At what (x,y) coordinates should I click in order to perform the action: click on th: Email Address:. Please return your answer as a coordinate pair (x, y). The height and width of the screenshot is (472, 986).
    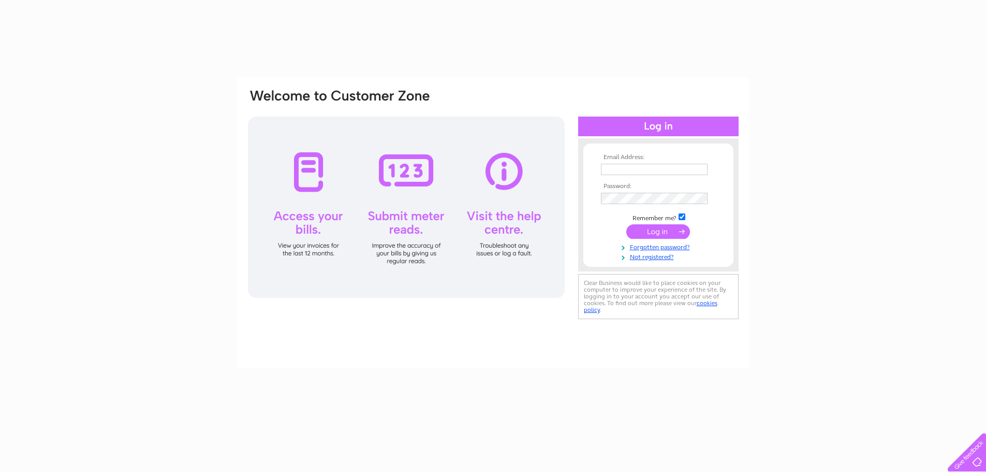
    Looking at the image, I should click on (659, 157).